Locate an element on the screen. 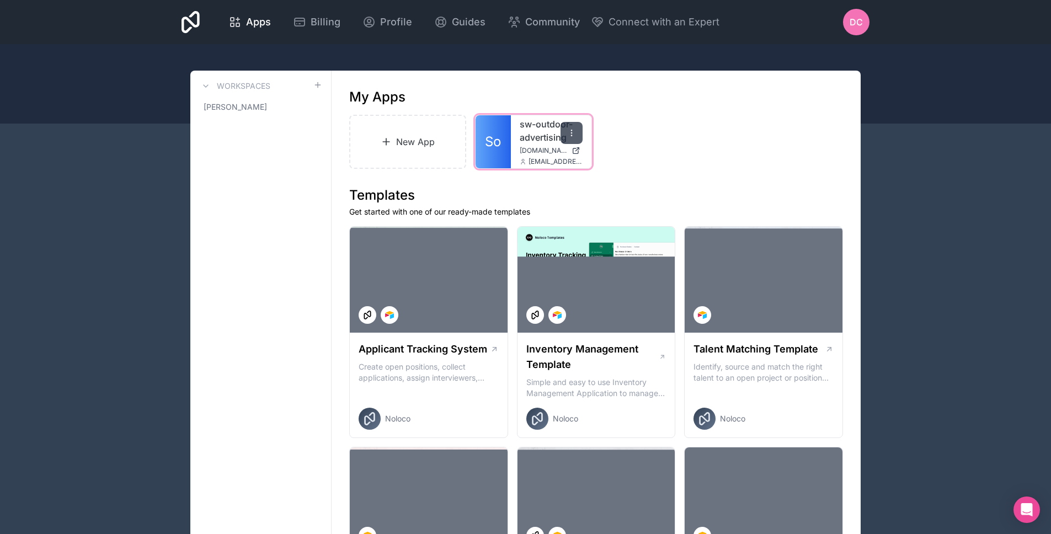 This screenshot has width=1051, height=534. a: sw-outdoor-advertising is located at coordinates (551, 131).